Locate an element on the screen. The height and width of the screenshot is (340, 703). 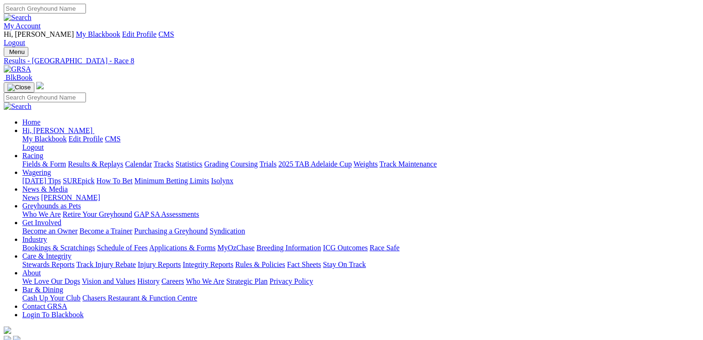
img: Close is located at coordinates (19, 87).